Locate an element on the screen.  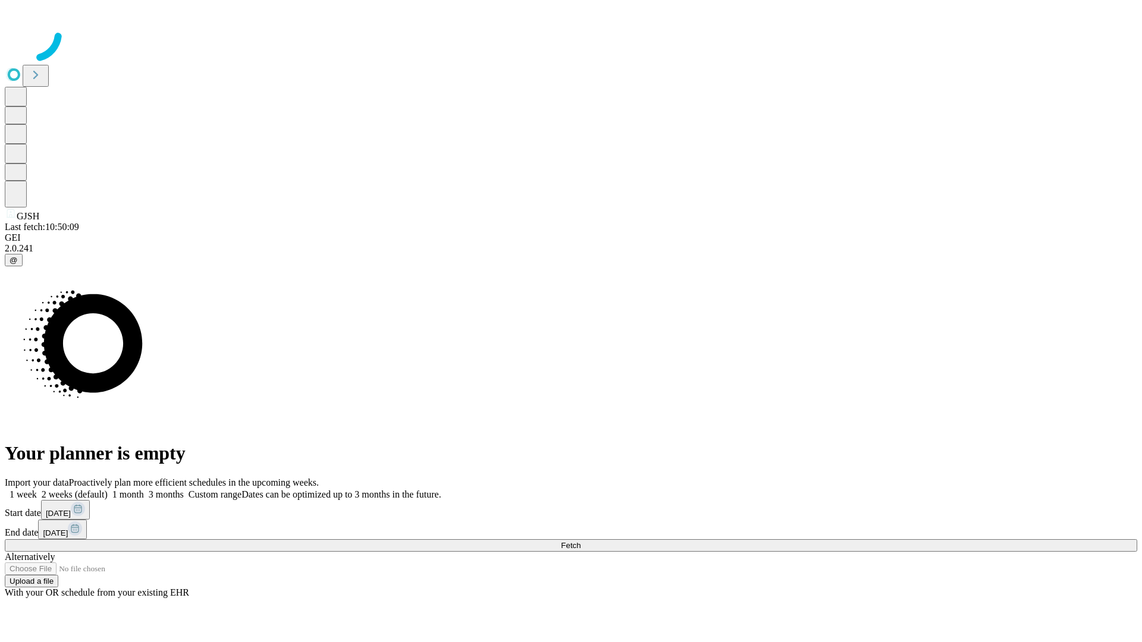
div: 2.0.241 is located at coordinates (571, 249).